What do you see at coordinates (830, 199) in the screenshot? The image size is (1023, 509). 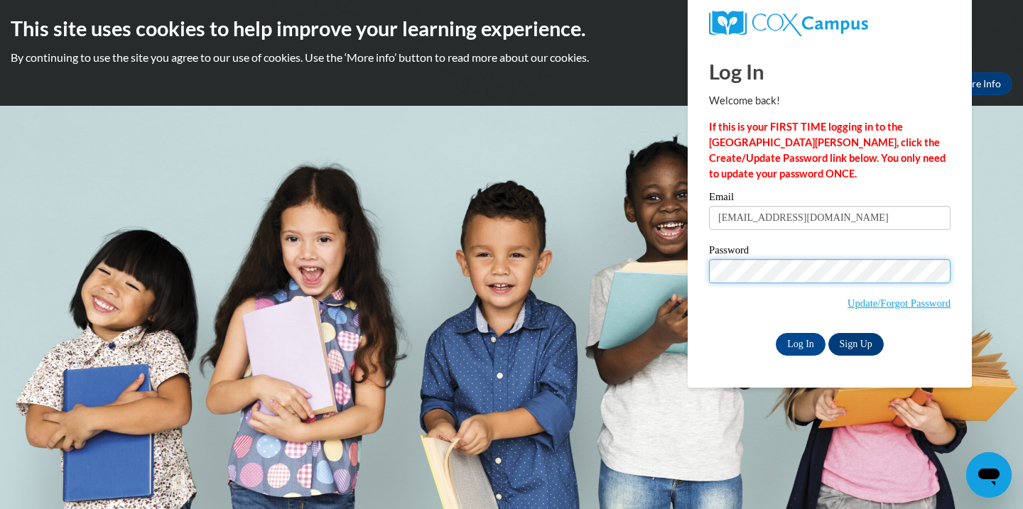 I see `label: Email` at bounding box center [830, 199].